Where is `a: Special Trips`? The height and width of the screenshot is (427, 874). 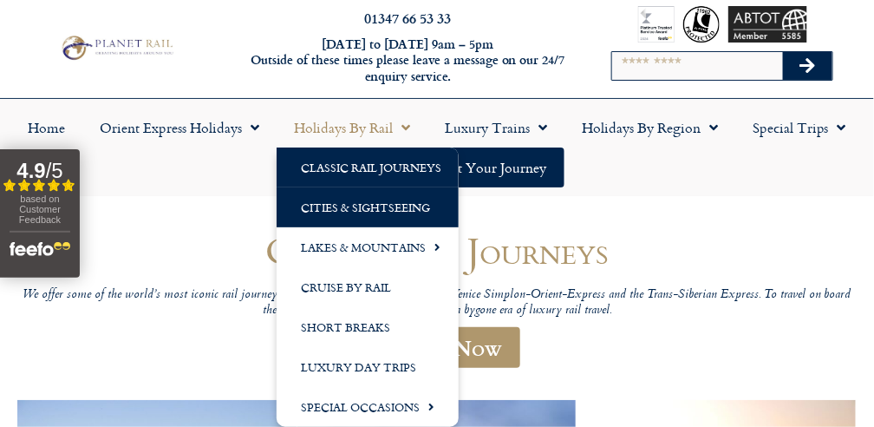
a: Special Trips is located at coordinates (800, 127).